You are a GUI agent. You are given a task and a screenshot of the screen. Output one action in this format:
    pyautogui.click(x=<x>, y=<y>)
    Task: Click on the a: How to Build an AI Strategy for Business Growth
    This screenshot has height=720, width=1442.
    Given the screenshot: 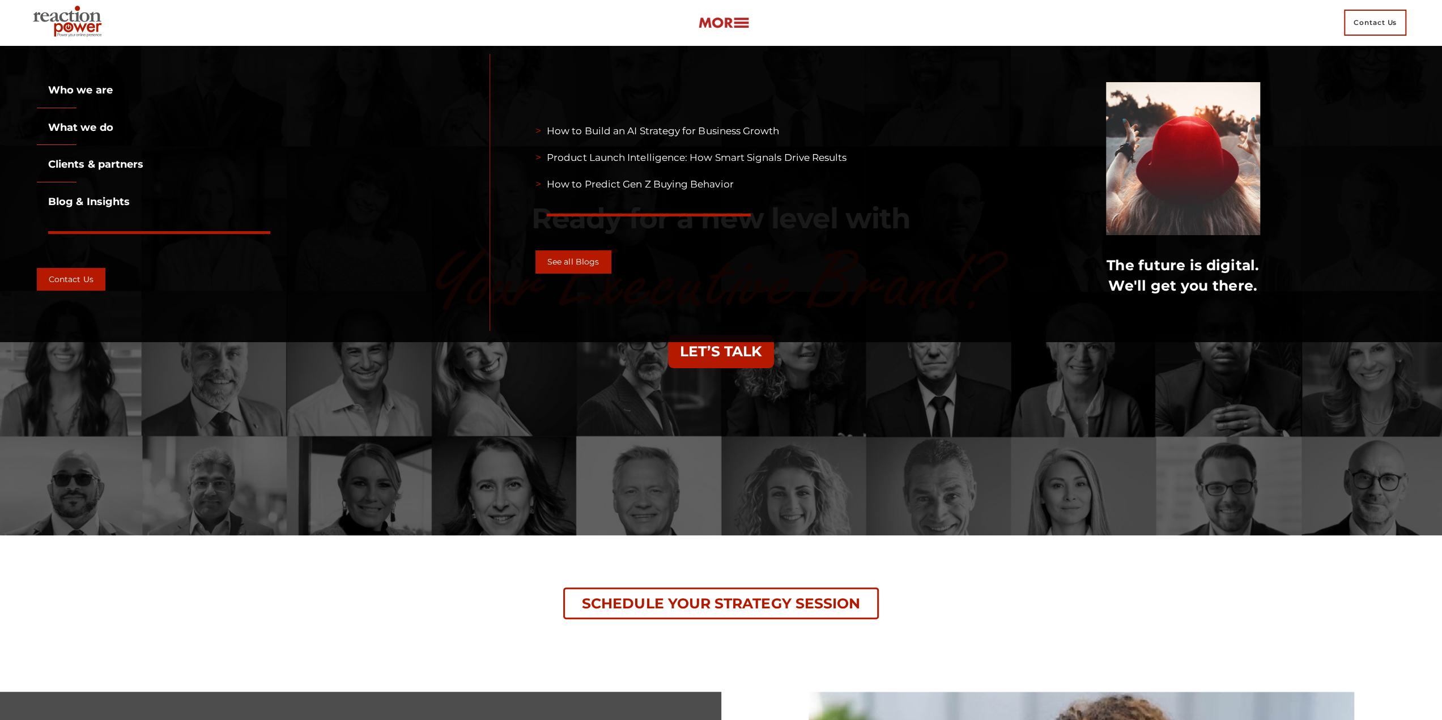 What is the action you would take?
    pyautogui.click(x=663, y=131)
    